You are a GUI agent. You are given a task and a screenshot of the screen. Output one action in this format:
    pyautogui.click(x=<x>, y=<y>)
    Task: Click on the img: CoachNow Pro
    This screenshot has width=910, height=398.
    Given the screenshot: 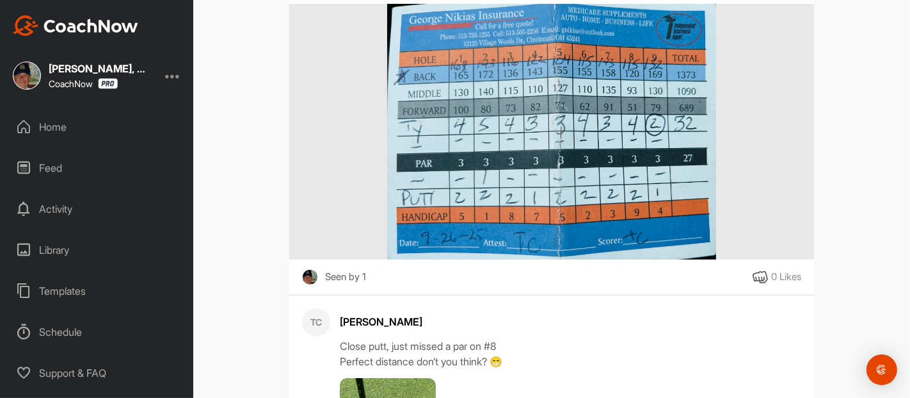 What is the action you would take?
    pyautogui.click(x=108, y=83)
    